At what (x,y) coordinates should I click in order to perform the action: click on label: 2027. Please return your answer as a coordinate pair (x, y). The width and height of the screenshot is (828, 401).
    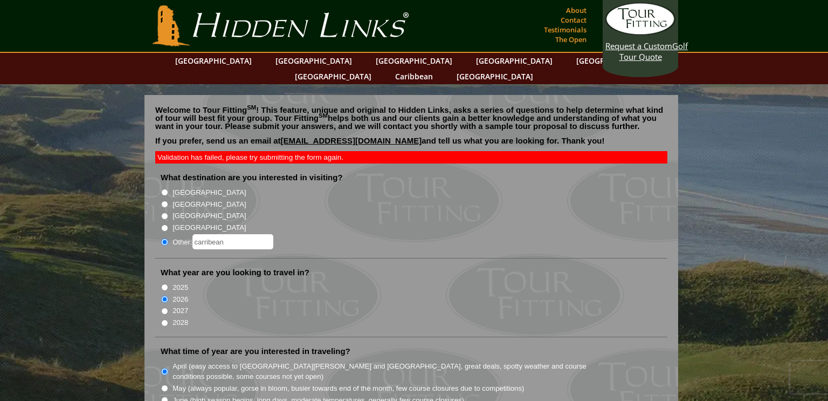
    Looking at the image, I should click on (180, 311).